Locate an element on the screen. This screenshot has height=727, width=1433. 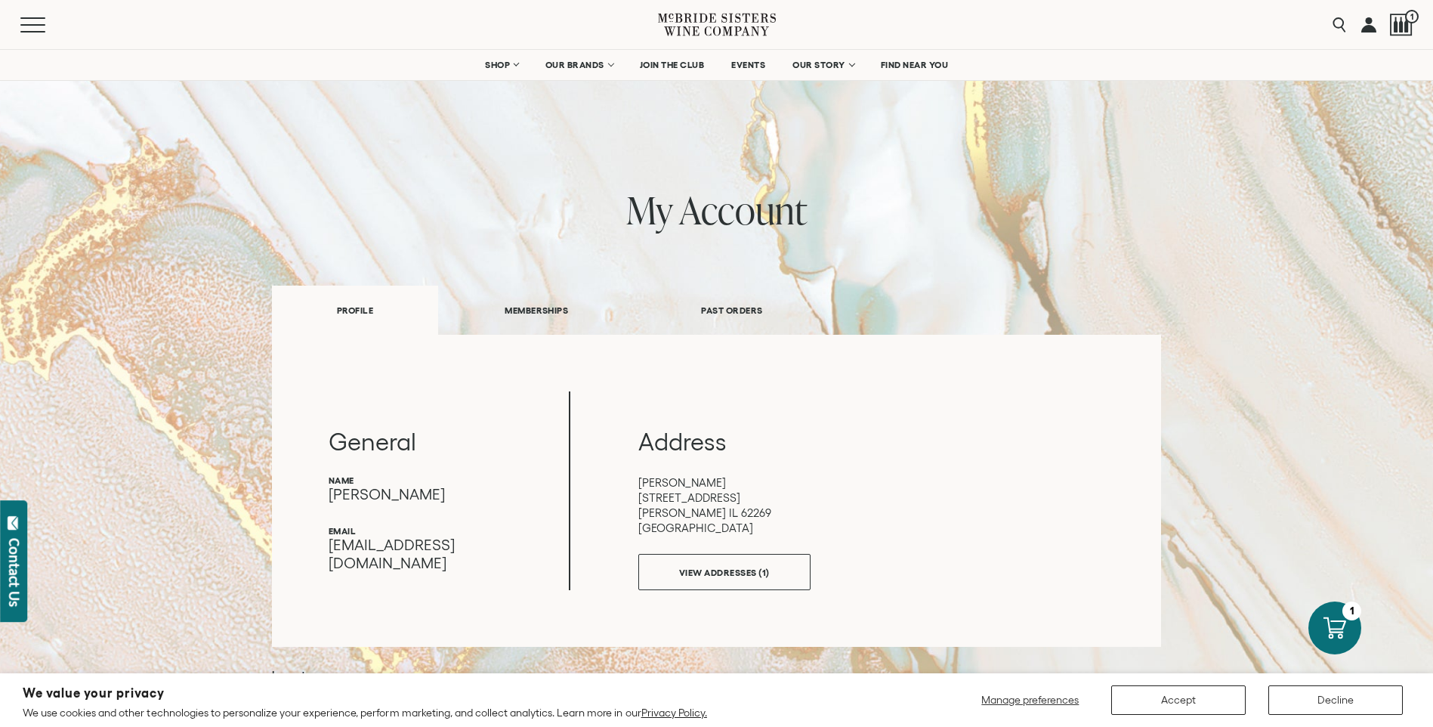
a: PROFILE is located at coordinates (355, 310).